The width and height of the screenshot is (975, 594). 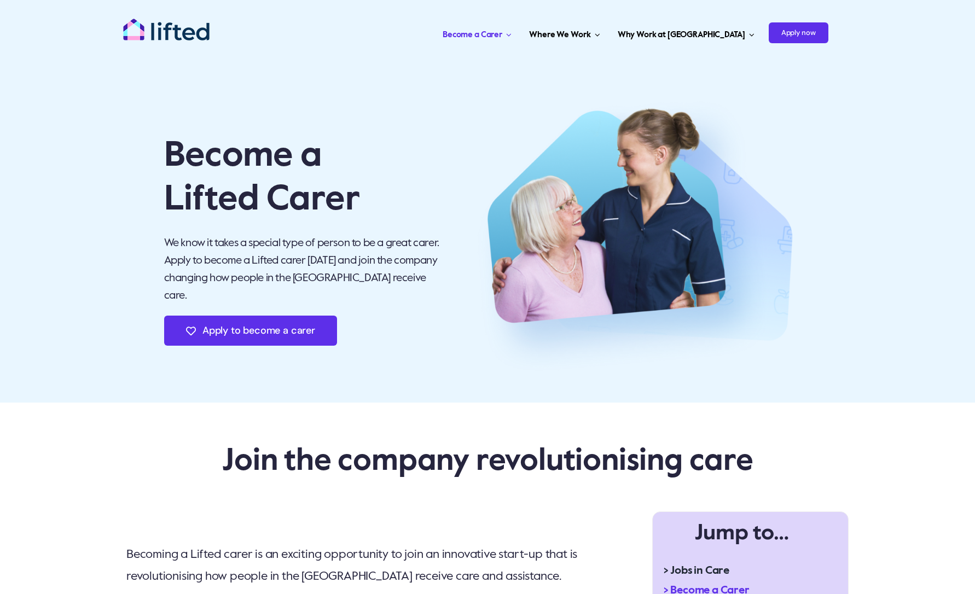 What do you see at coordinates (166, 24) in the screenshot?
I see `a: lifted-logo` at bounding box center [166, 24].